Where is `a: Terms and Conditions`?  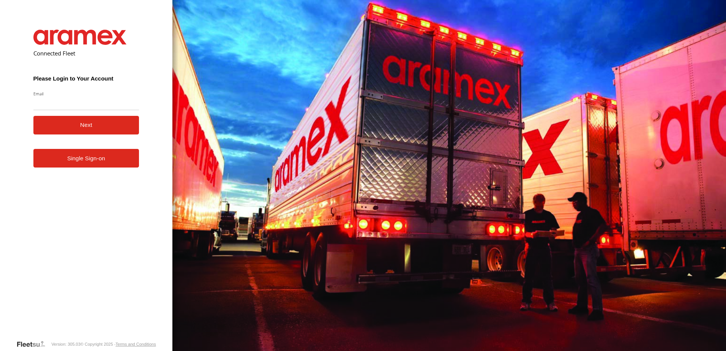 a: Terms and Conditions is located at coordinates (136, 344).